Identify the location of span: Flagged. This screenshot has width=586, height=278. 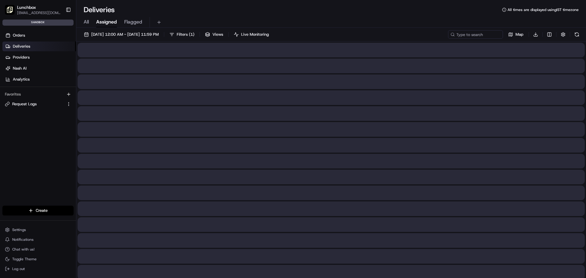
(133, 22).